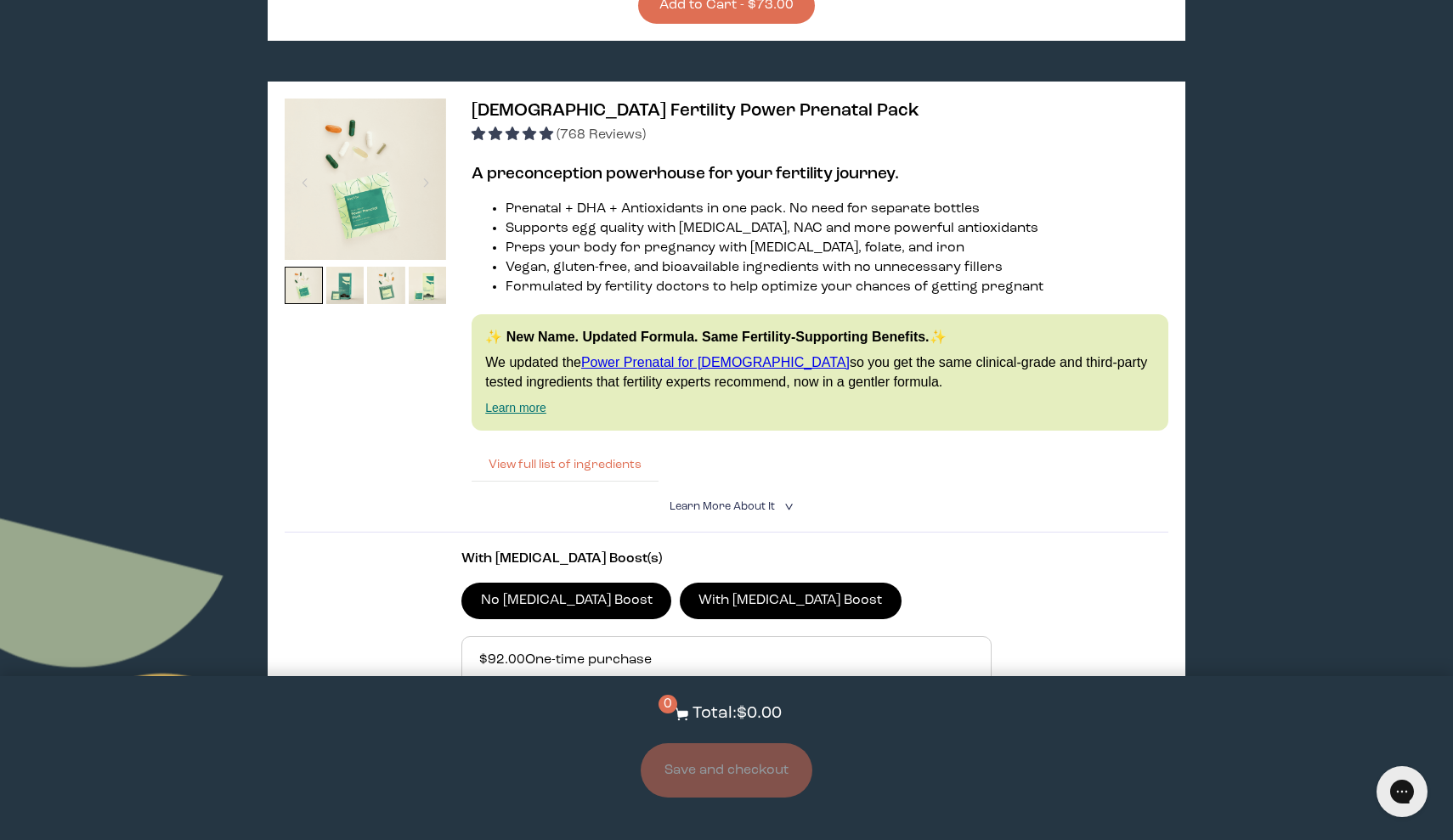 The width and height of the screenshot is (1453, 840). Describe the element at coordinates (837, 267) in the screenshot. I see `li: Vegan, gluten-free, and bioavailable ingredients with no unnecessary fillers` at that location.